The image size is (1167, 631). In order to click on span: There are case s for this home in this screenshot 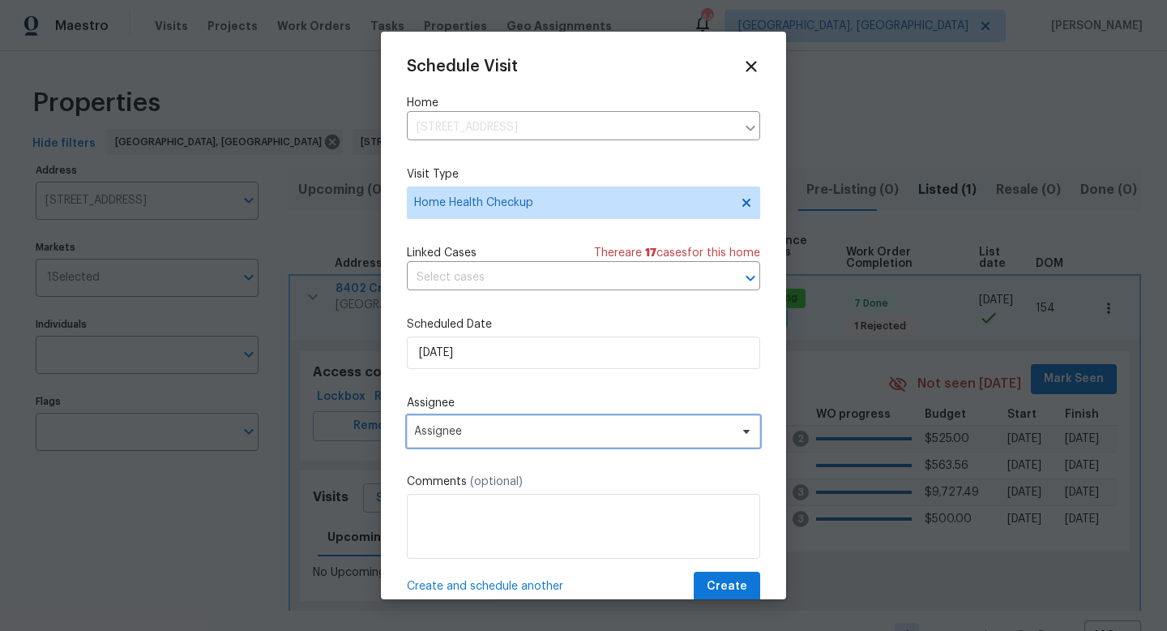, I will do `click(677, 253)`.